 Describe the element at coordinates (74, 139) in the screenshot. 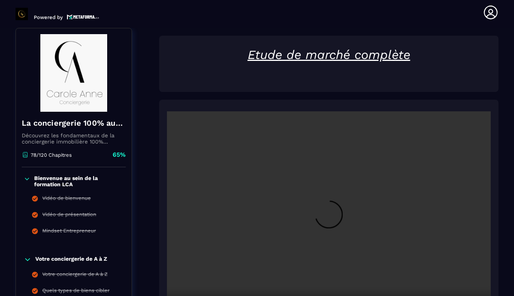

I see `p: Découvrez les fondamentaux de la conciergerie immobilière 100% automatisée. Cette formation est c...` at that location.